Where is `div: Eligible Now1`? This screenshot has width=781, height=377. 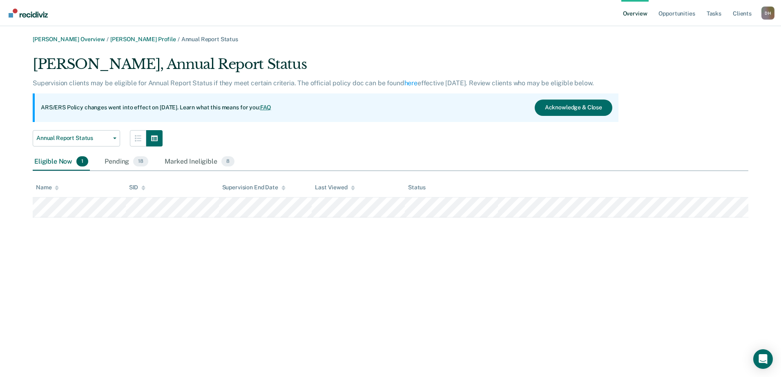
div: Eligible Now1 is located at coordinates (61, 162).